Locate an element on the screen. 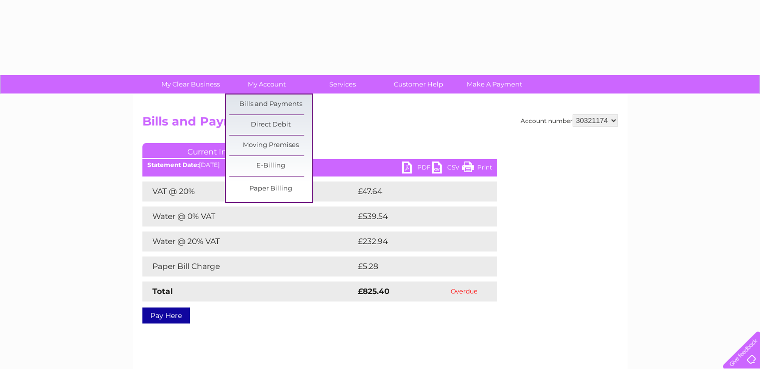 Image resolution: width=760 pixels, height=369 pixels. td: £539.54 is located at coordinates (417, 216).